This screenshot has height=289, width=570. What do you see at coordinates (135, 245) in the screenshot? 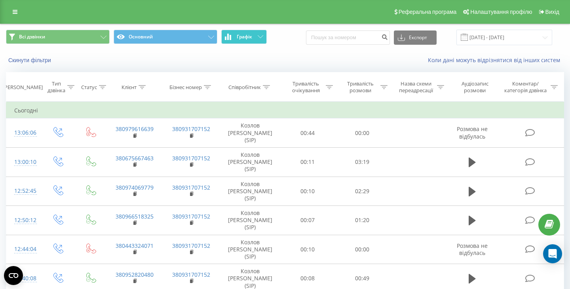
I see `a: 380443324071` at bounding box center [135, 245].